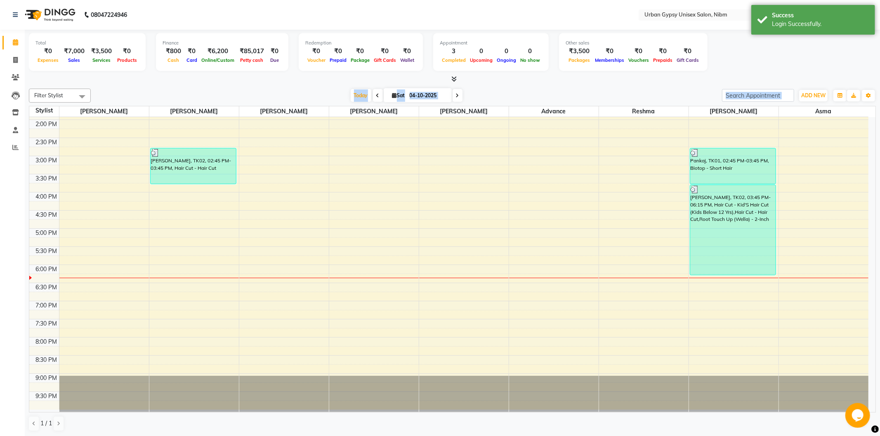  What do you see at coordinates (813, 96) in the screenshot?
I see `button: ADD NEW` at bounding box center [813, 96].